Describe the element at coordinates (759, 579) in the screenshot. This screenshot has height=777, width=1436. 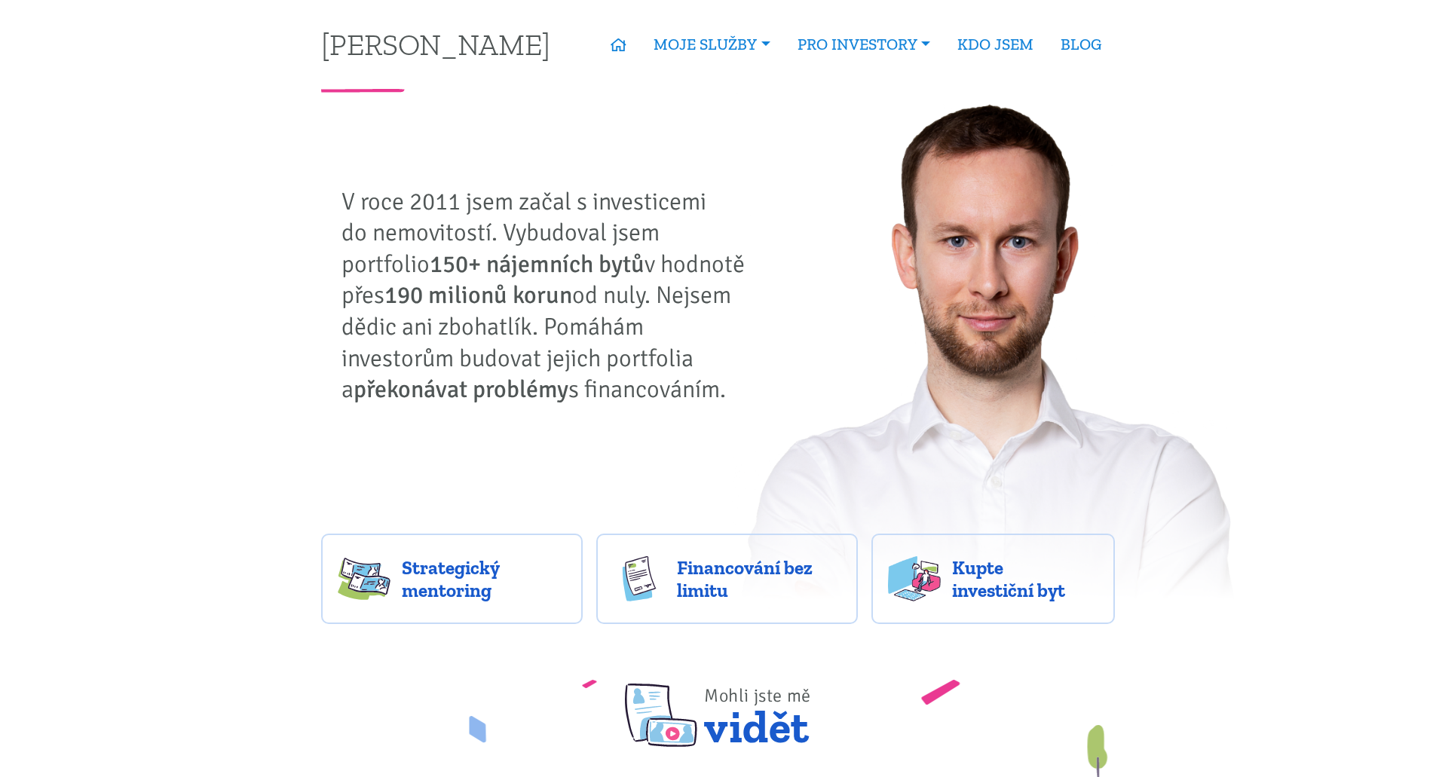
I see `span: Financování bez limitu` at that location.